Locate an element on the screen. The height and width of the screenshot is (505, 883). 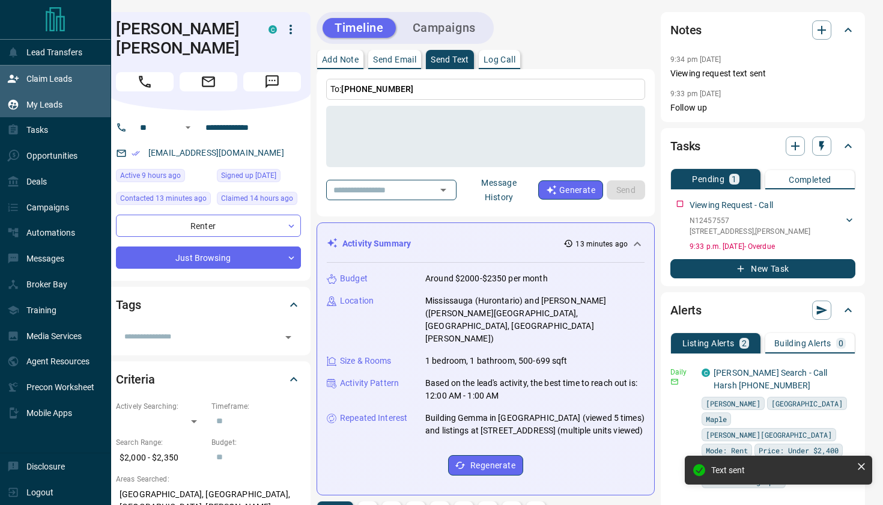
h2: Tags is located at coordinates (128, 305).